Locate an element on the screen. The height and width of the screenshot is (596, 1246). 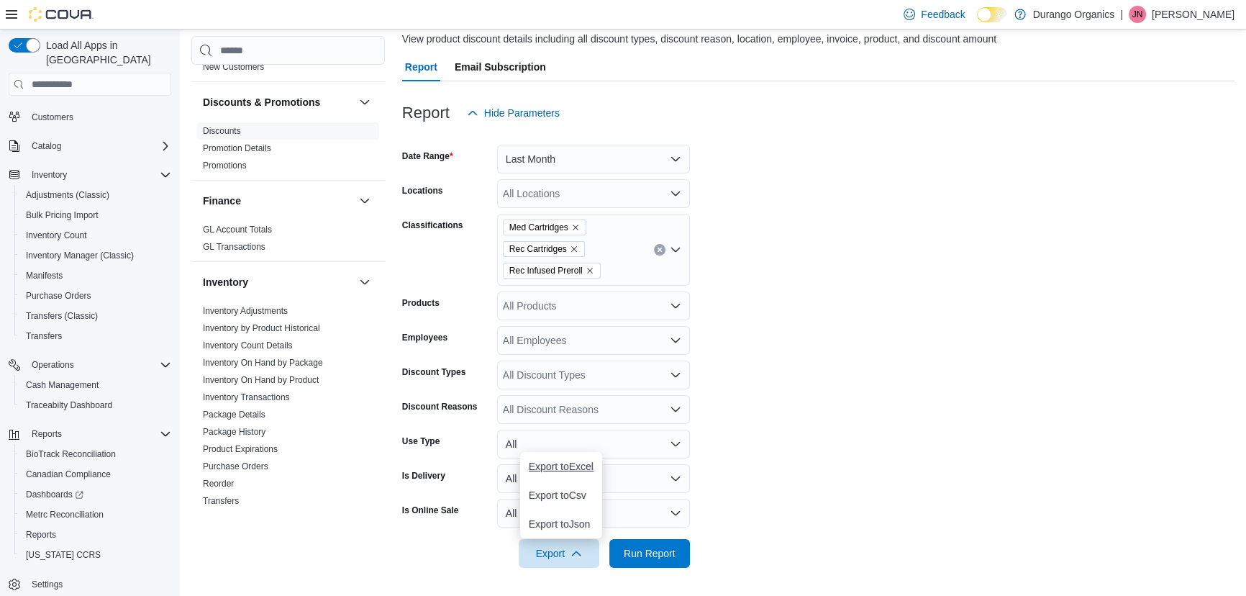
a: GL Account Totals is located at coordinates (237, 229).